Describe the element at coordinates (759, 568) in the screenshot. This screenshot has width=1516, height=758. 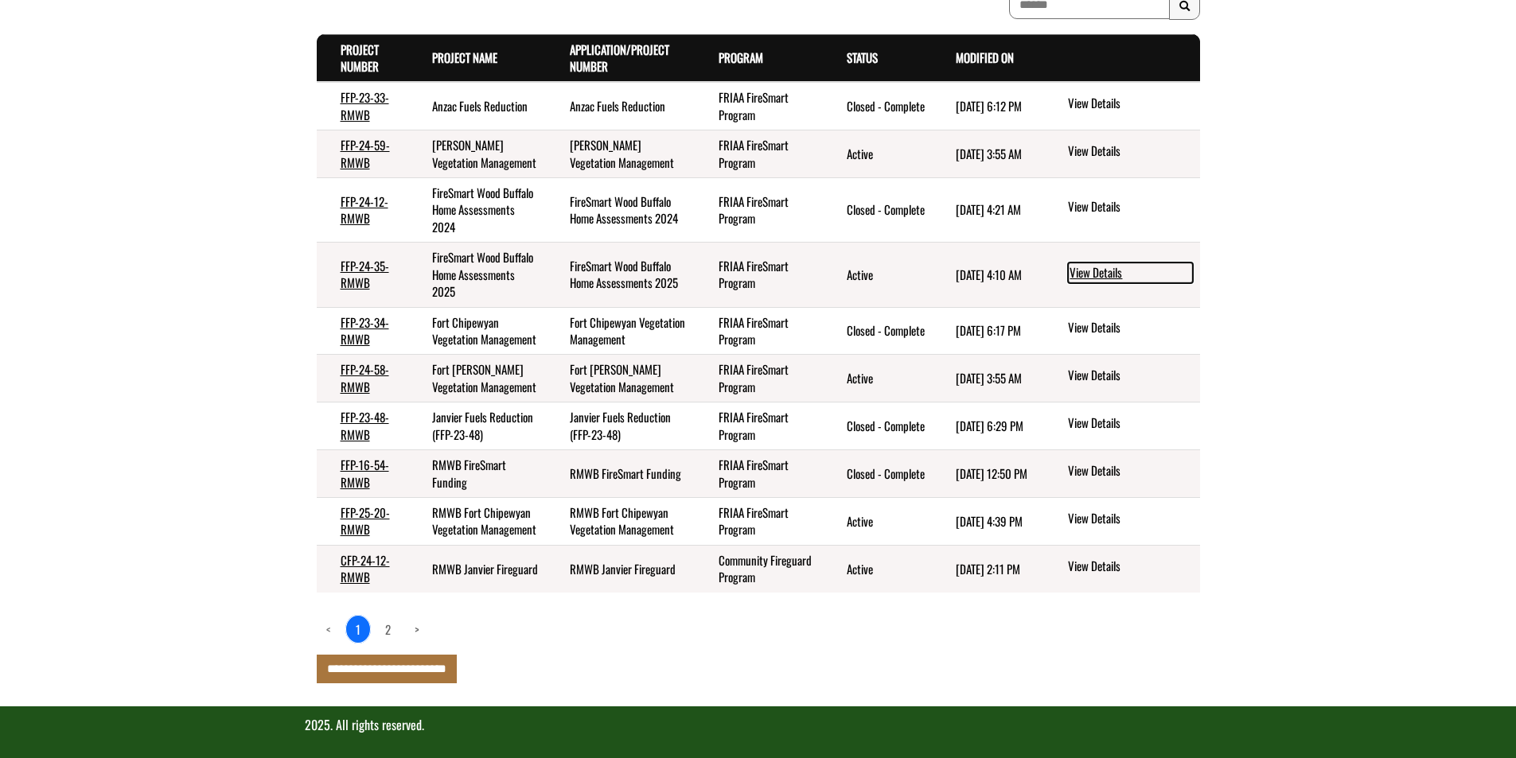
I see `td: Community Fireguard Program` at that location.